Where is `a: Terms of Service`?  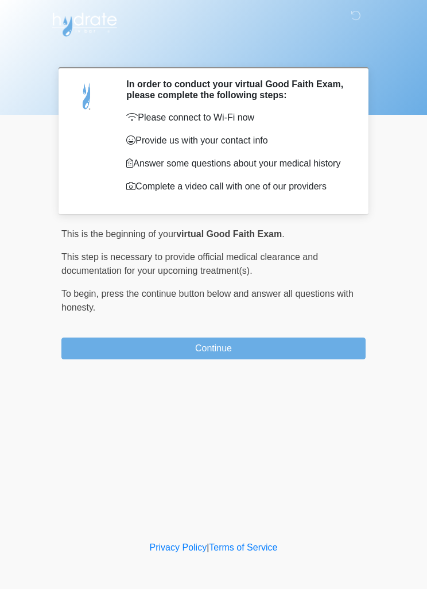
a: Terms of Service is located at coordinates (243, 547).